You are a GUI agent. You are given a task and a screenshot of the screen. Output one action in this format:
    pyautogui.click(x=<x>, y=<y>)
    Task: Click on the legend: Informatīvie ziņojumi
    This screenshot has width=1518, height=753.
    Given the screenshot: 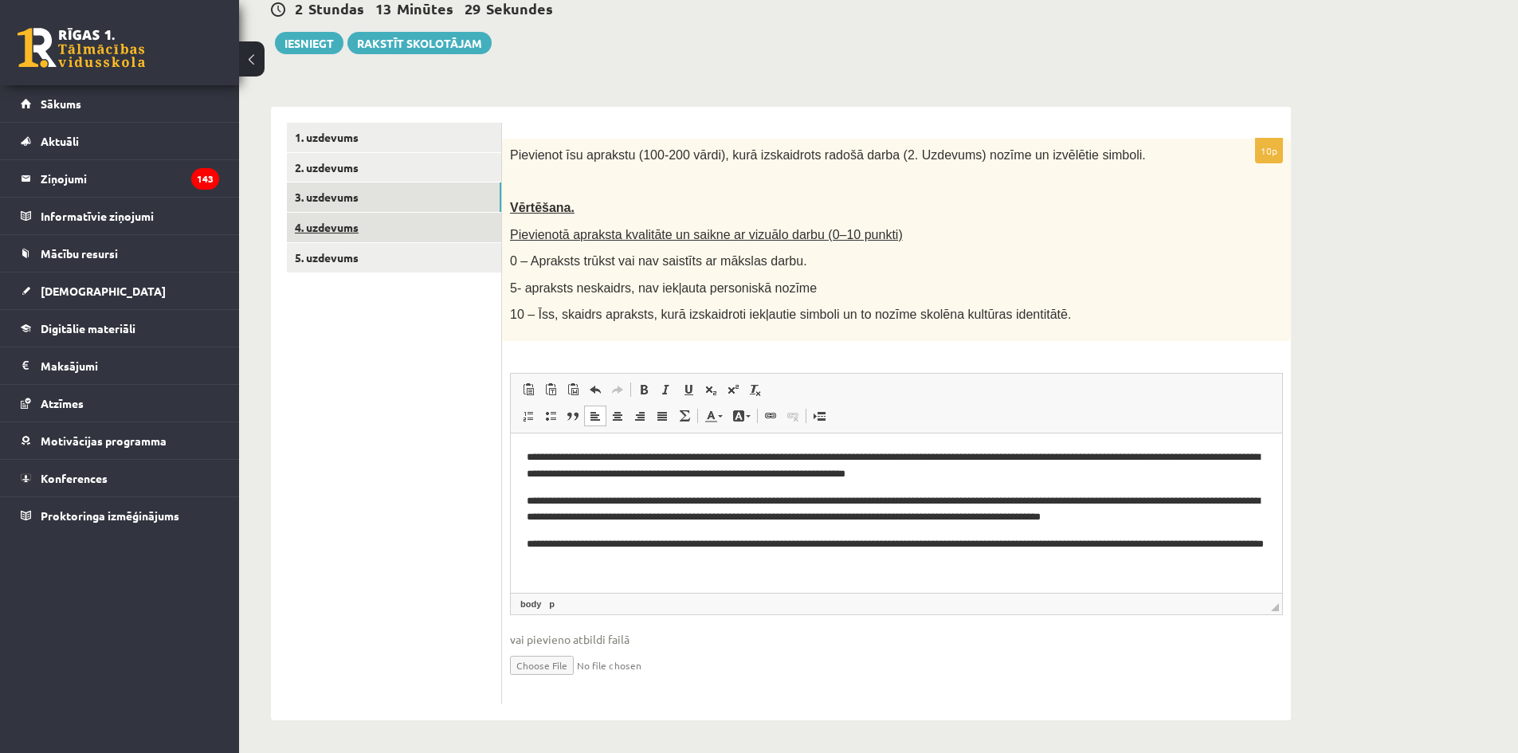 What is the action you would take?
    pyautogui.click(x=130, y=216)
    